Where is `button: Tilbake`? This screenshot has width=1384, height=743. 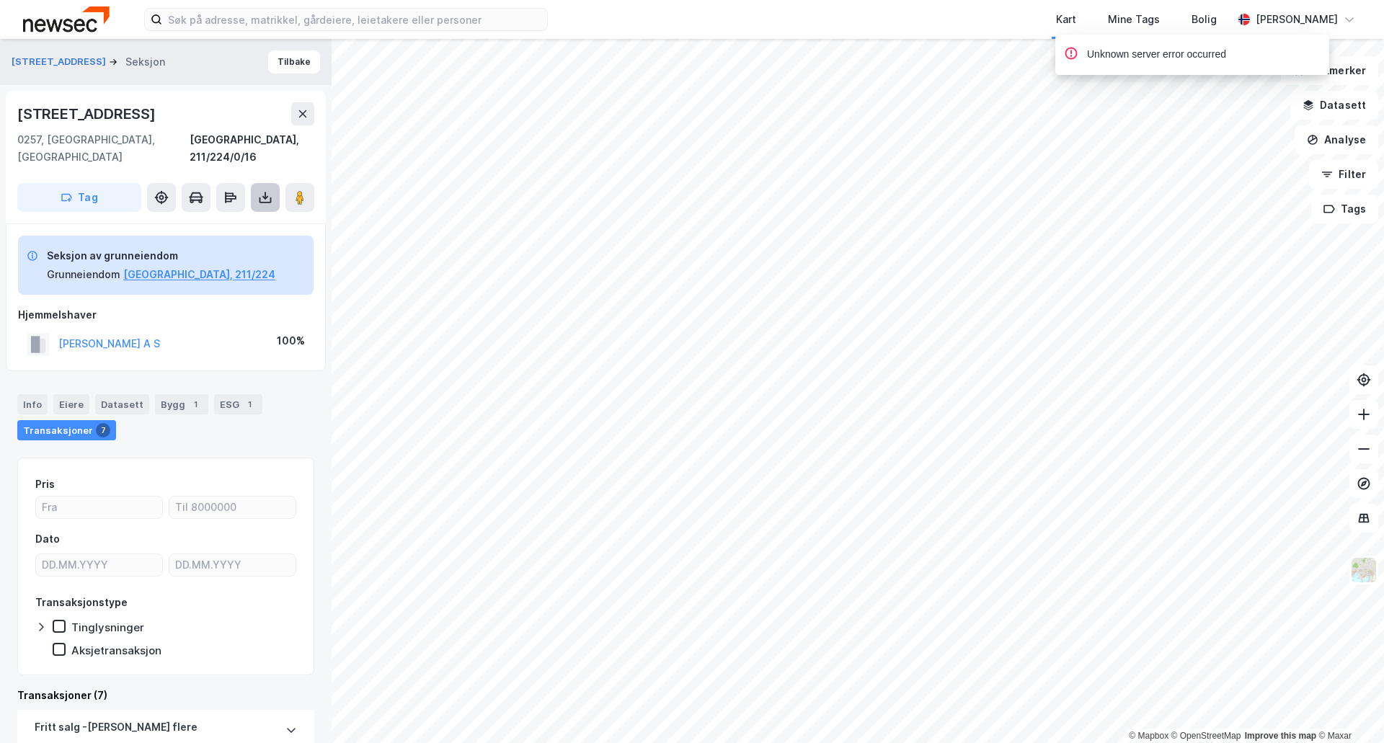
button: Tilbake is located at coordinates (294, 62).